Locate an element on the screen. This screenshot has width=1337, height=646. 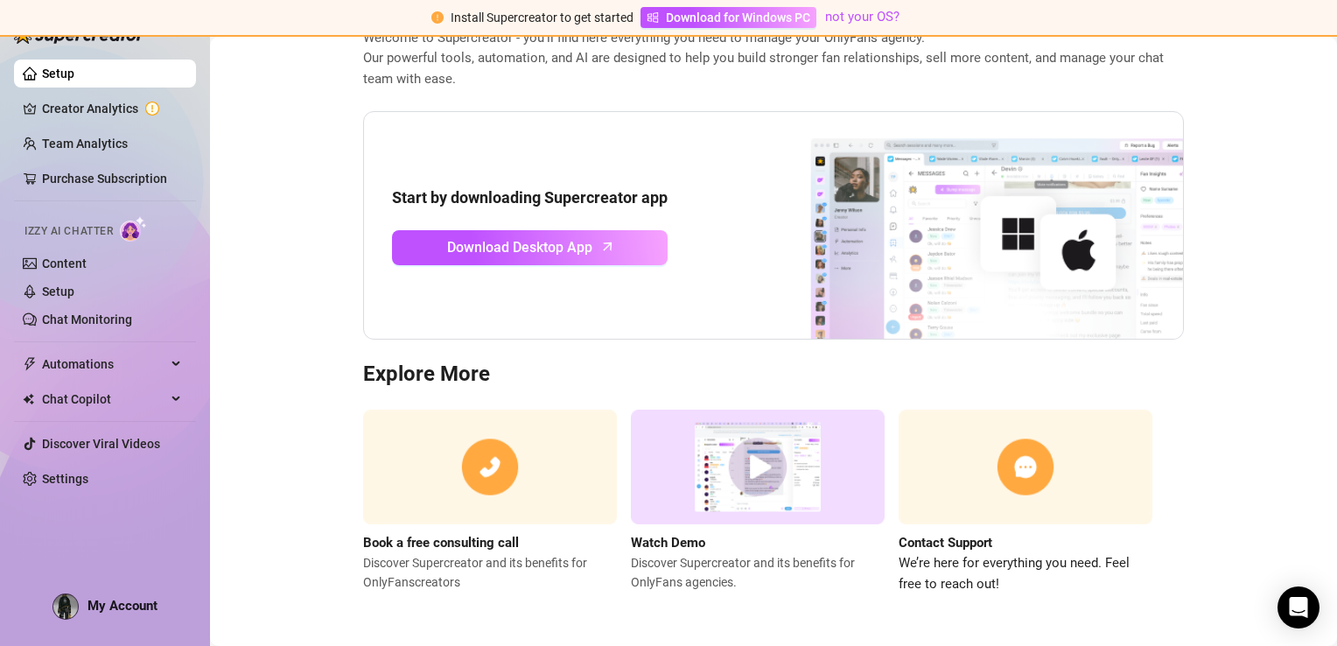
strong: Book a free consulting call is located at coordinates (441, 542).